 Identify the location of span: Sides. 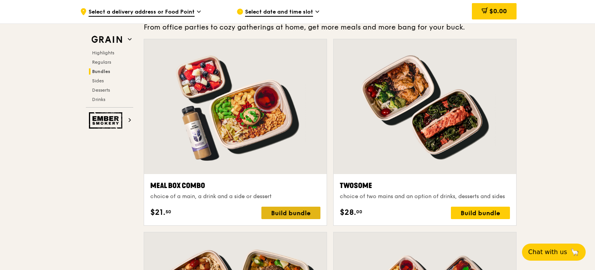
(98, 81).